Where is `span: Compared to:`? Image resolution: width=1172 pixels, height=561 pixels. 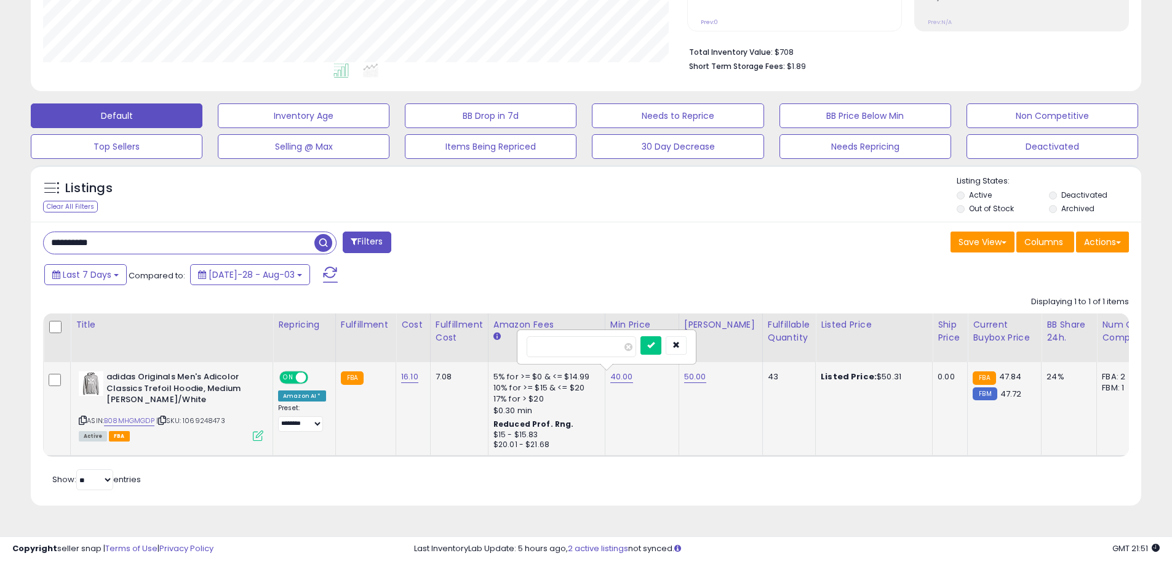
span: Compared to: is located at coordinates (157, 275).